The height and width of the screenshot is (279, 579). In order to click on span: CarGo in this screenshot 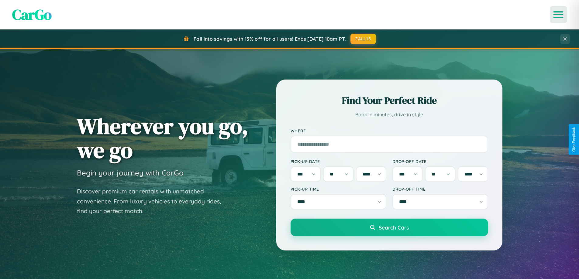, I will do `click(32, 15)`.